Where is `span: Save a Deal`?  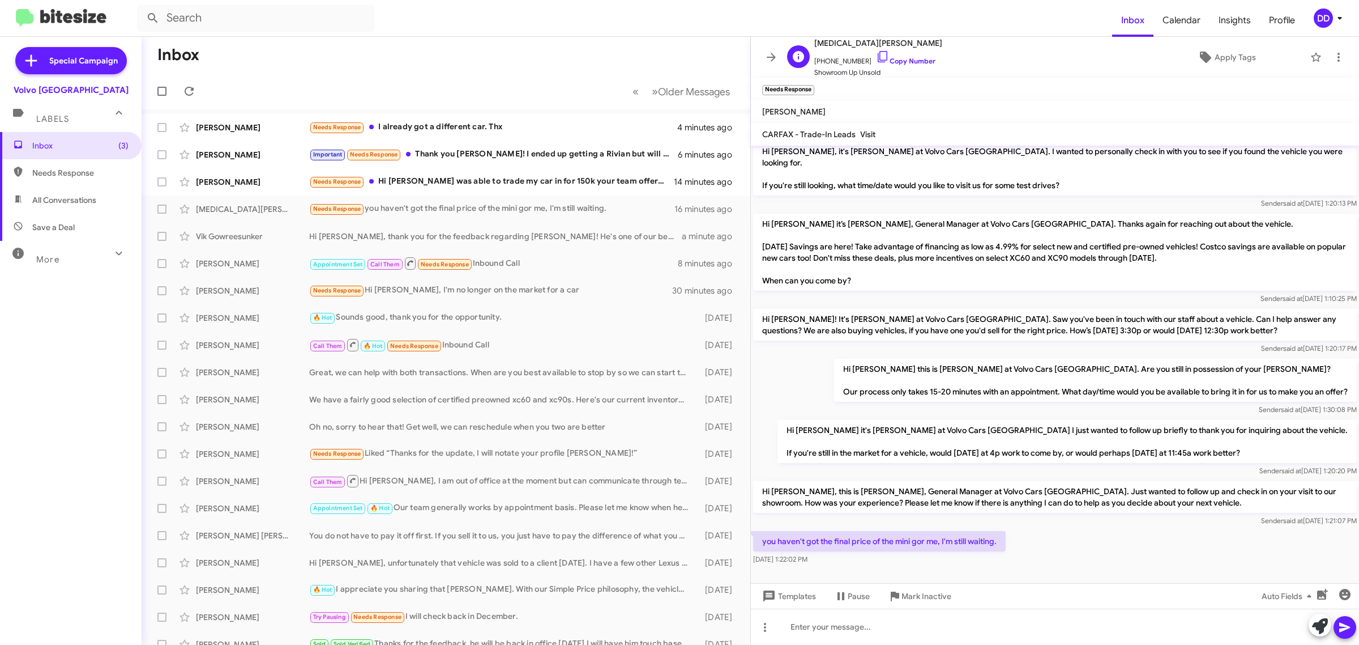 span: Save a Deal is located at coordinates (53, 227).